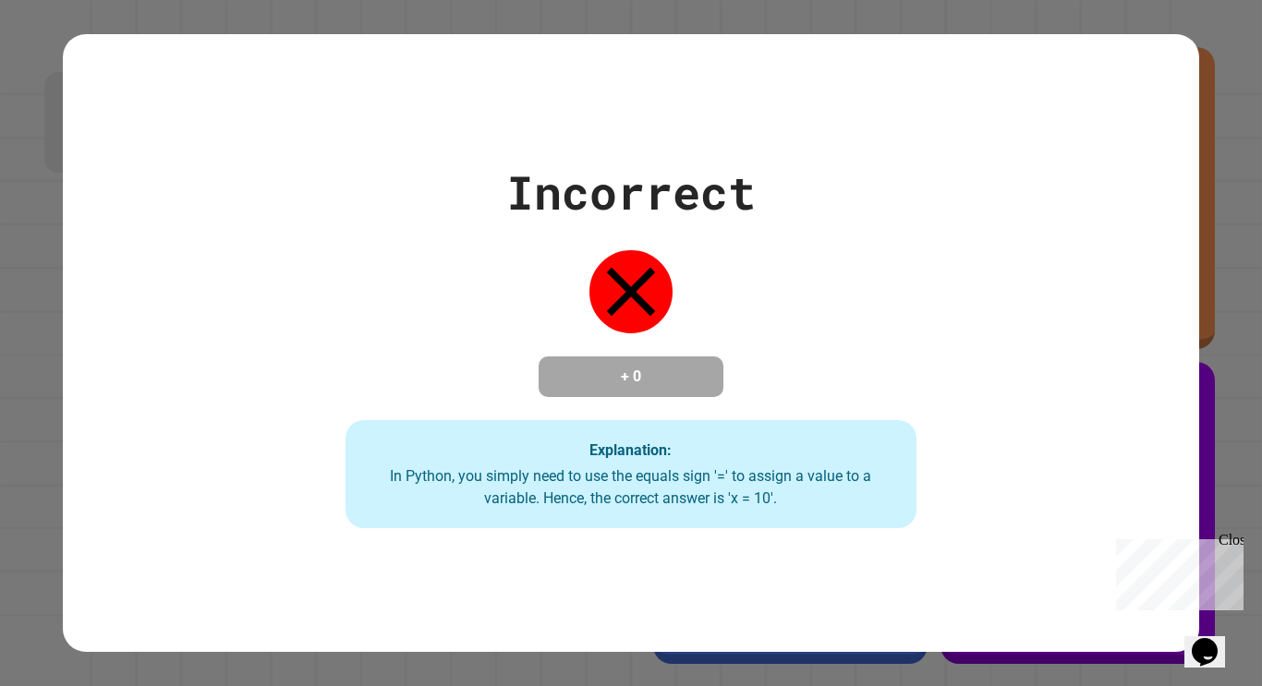 Image resolution: width=1262 pixels, height=686 pixels. What do you see at coordinates (67, 62) in the screenshot?
I see `div: Chat with us now!Close` at bounding box center [67, 62].